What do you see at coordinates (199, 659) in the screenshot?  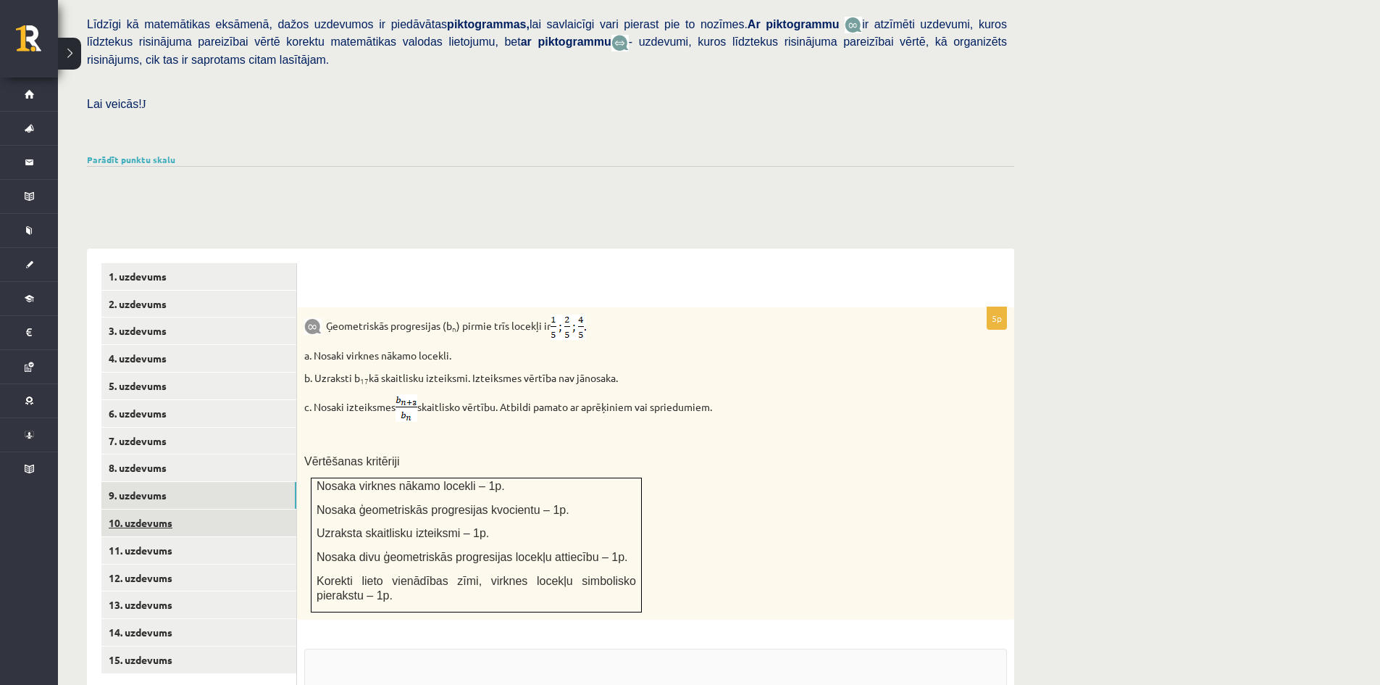 I see `a: 15. uzdevums` at bounding box center [199, 659].